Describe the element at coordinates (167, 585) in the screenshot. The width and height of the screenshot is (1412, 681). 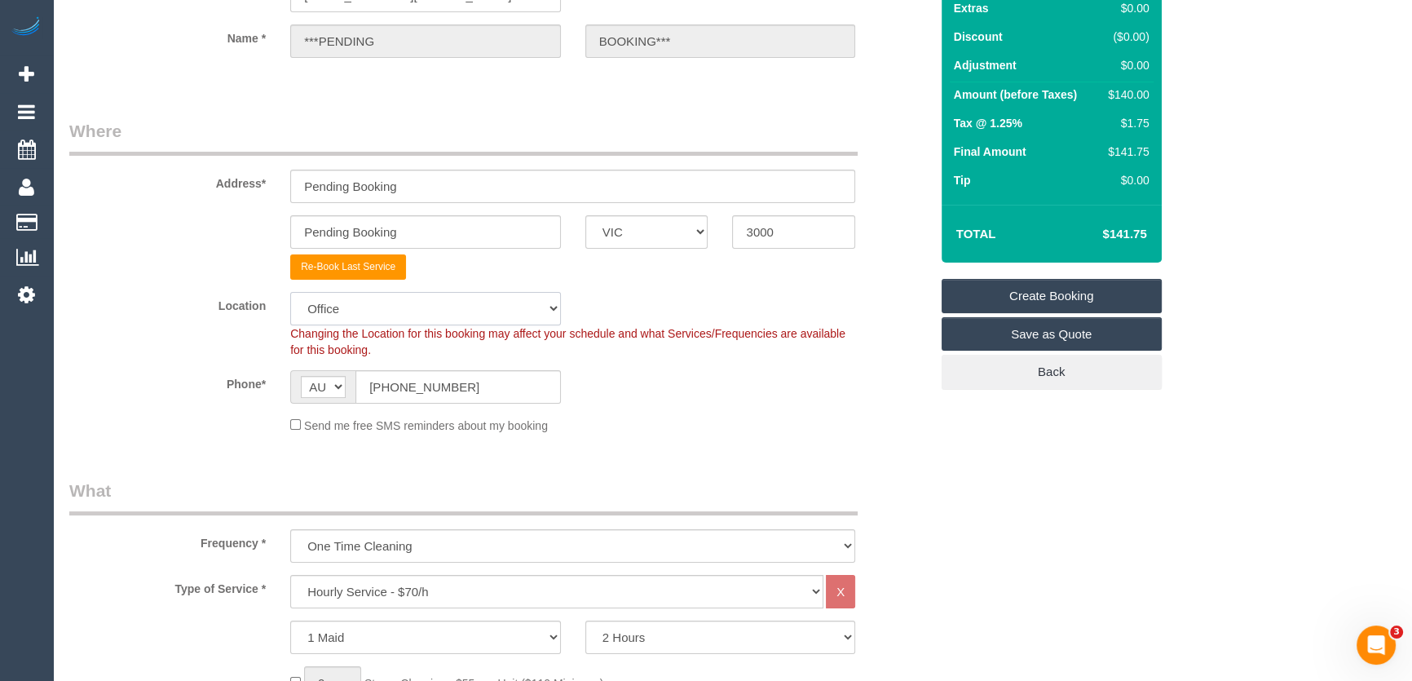
I see `label: Type of Service *` at that location.